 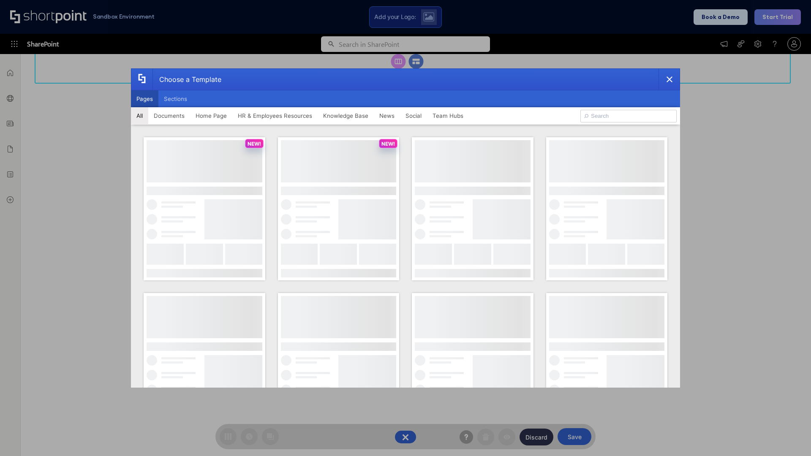 What do you see at coordinates (405, 228) in the screenshot?
I see `div: template selector` at bounding box center [405, 228].